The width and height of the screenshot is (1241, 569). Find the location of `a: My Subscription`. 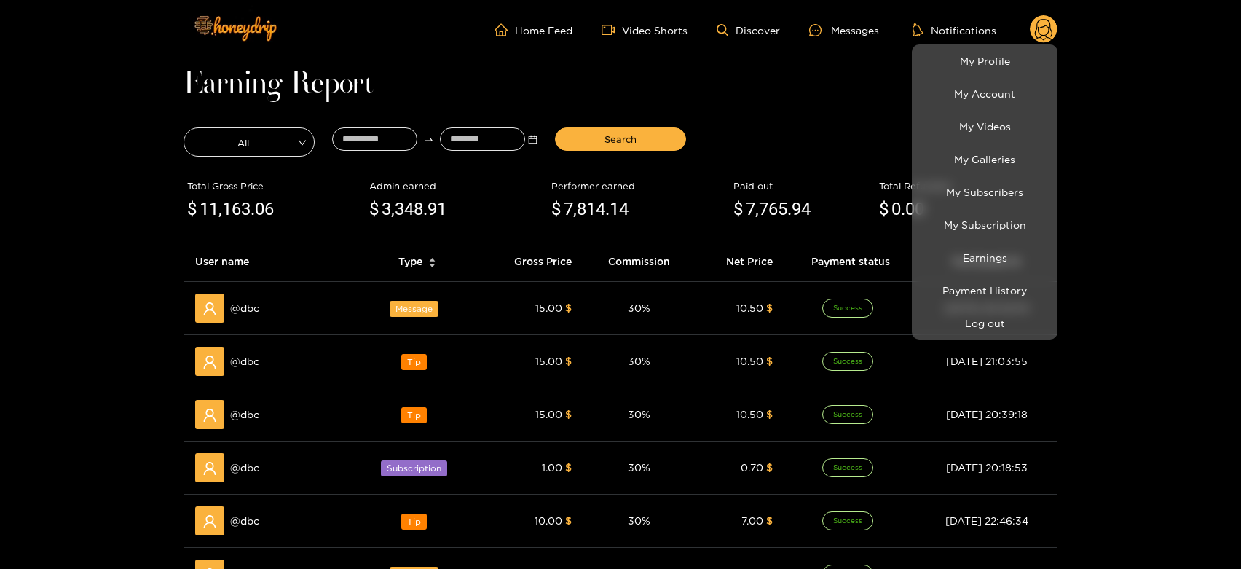

a: My Subscription is located at coordinates (984, 224).